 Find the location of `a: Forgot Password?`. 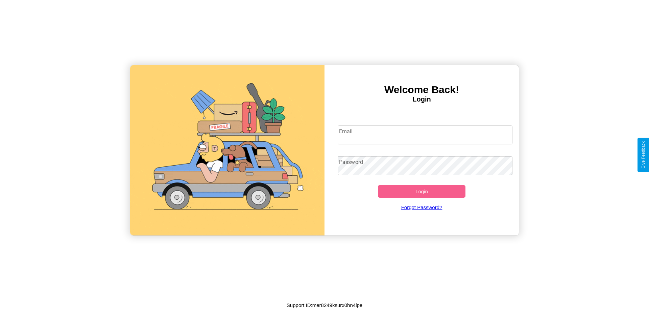

a: Forgot Password? is located at coordinates (422, 207).